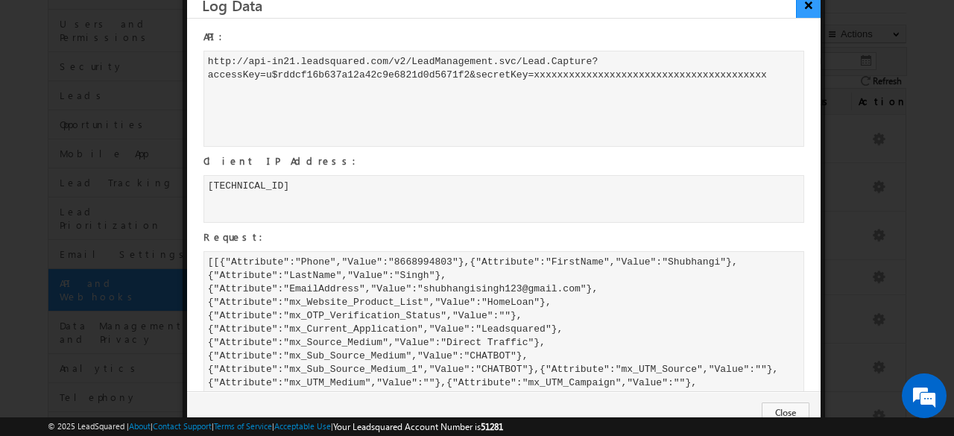 The height and width of the screenshot is (436, 954). Describe the element at coordinates (236, 345) in the screenshot. I see `em: Start Chat` at that location.